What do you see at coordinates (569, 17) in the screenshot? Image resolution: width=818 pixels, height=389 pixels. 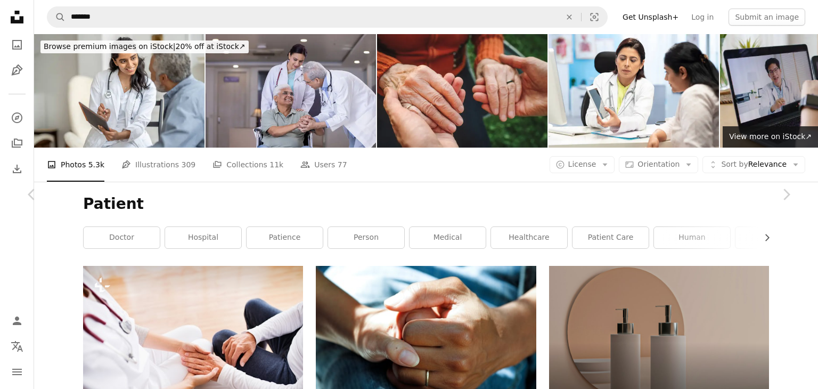 I see `button: Clear` at bounding box center [569, 17].